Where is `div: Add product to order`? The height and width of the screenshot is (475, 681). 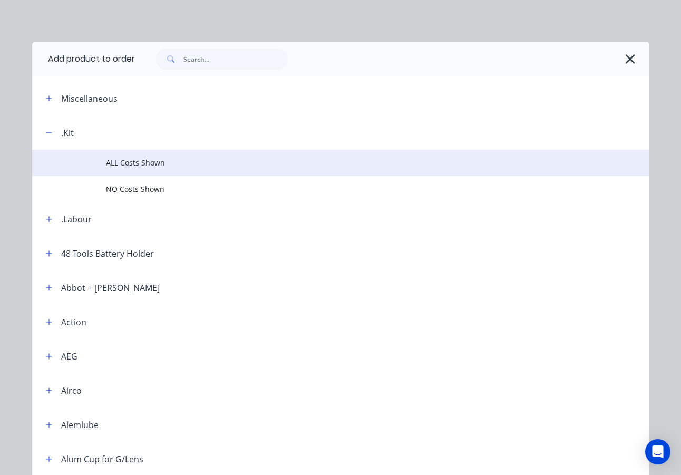
div: Add product to order is located at coordinates (83, 59).